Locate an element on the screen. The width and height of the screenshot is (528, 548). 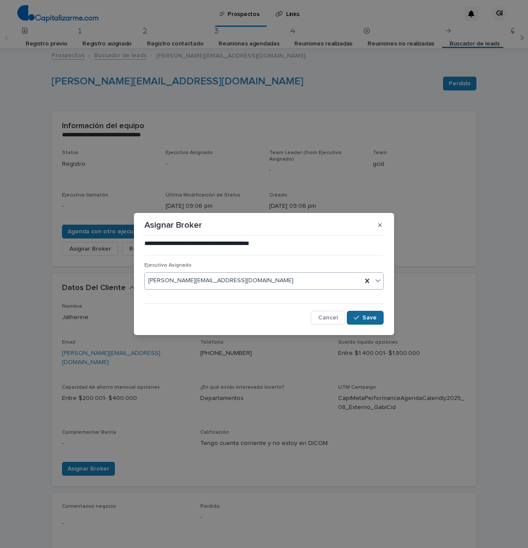
p: Asignar Broker is located at coordinates (173, 225).